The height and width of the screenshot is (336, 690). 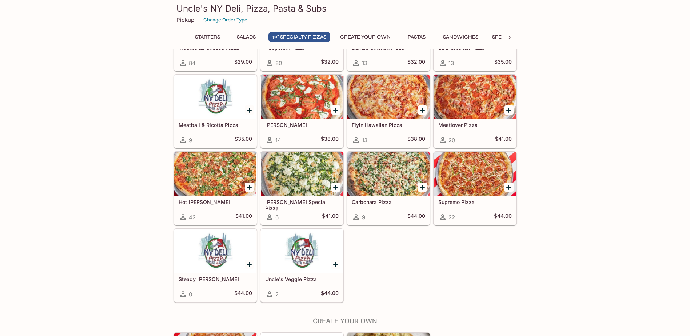 What do you see at coordinates (509, 187) in the screenshot?
I see `button: Add Supremo Pizza` at bounding box center [509, 187].